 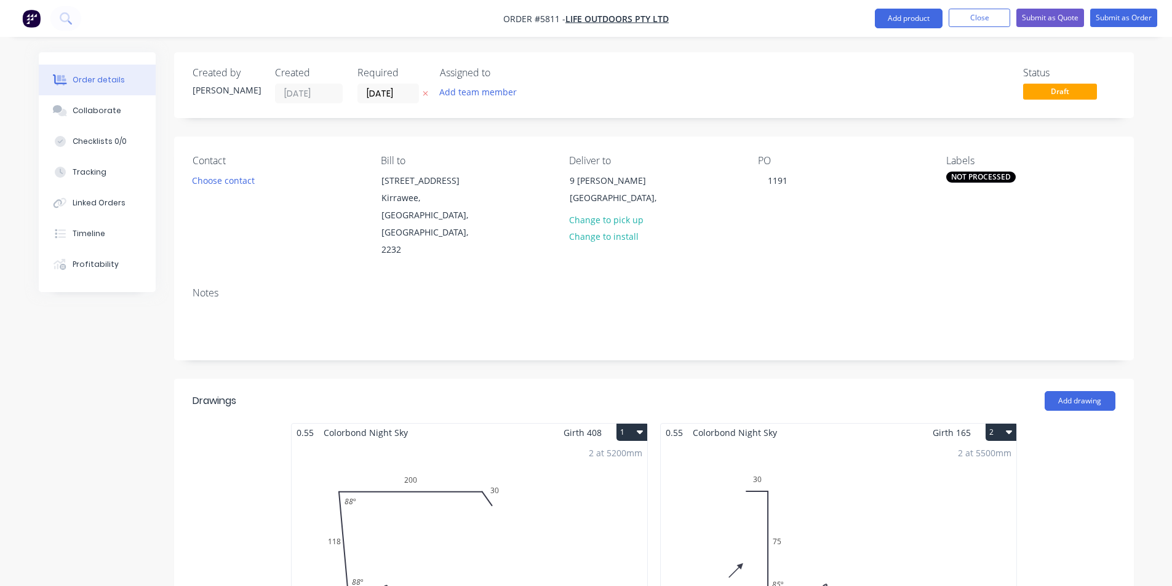 I want to click on button: Add product, so click(x=908, y=18).